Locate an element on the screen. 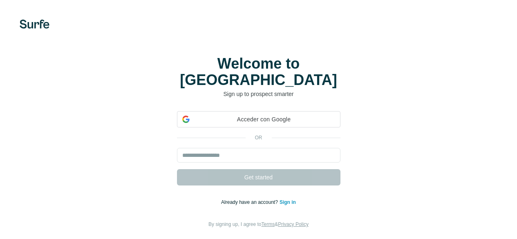  span: By signing up, I agree to & is located at coordinates (258, 224).